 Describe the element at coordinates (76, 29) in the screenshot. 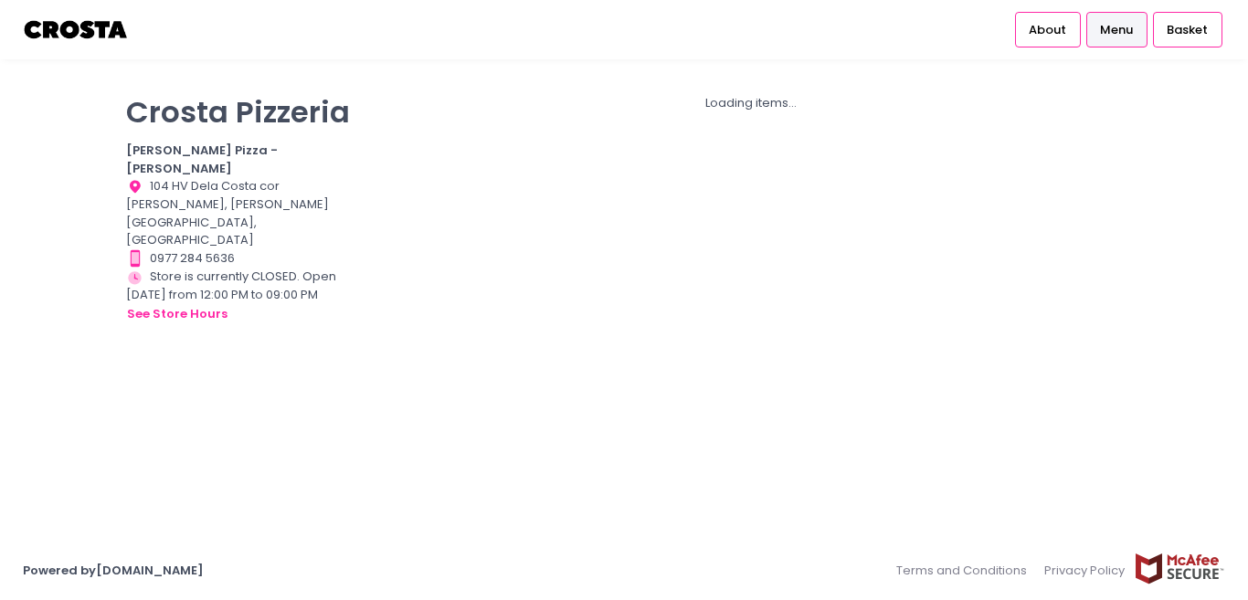

I see `img: logo` at that location.